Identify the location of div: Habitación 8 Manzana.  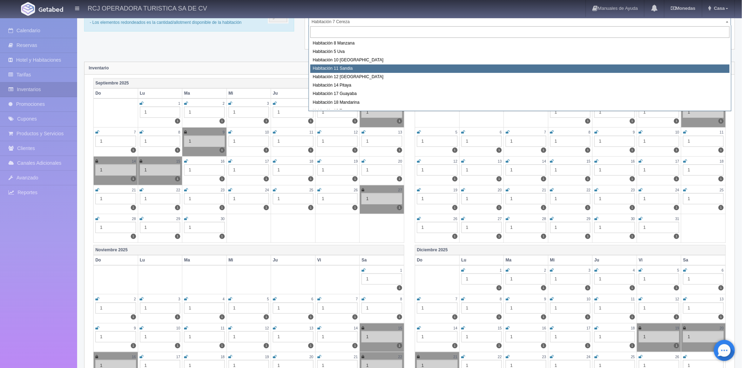
(520, 43).